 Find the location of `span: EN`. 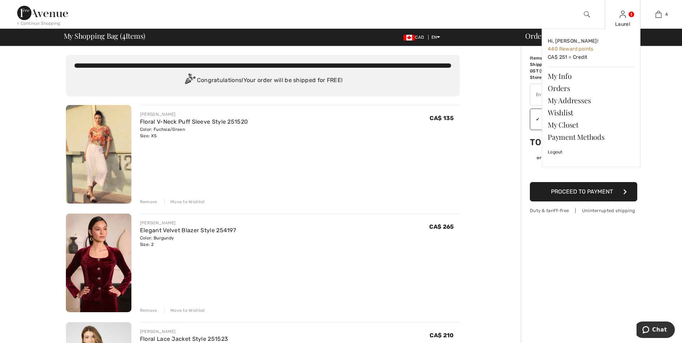

span: EN is located at coordinates (436, 37).